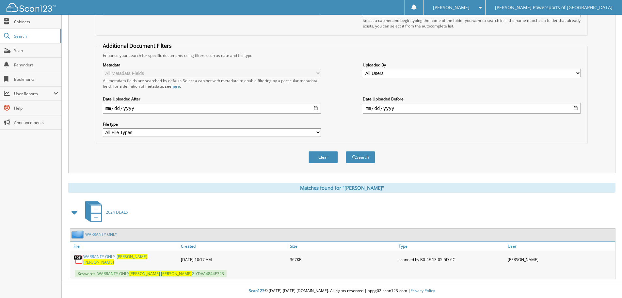 This screenshot has height=298, width=622. I want to click on a: Privacy Policy, so click(423, 290).